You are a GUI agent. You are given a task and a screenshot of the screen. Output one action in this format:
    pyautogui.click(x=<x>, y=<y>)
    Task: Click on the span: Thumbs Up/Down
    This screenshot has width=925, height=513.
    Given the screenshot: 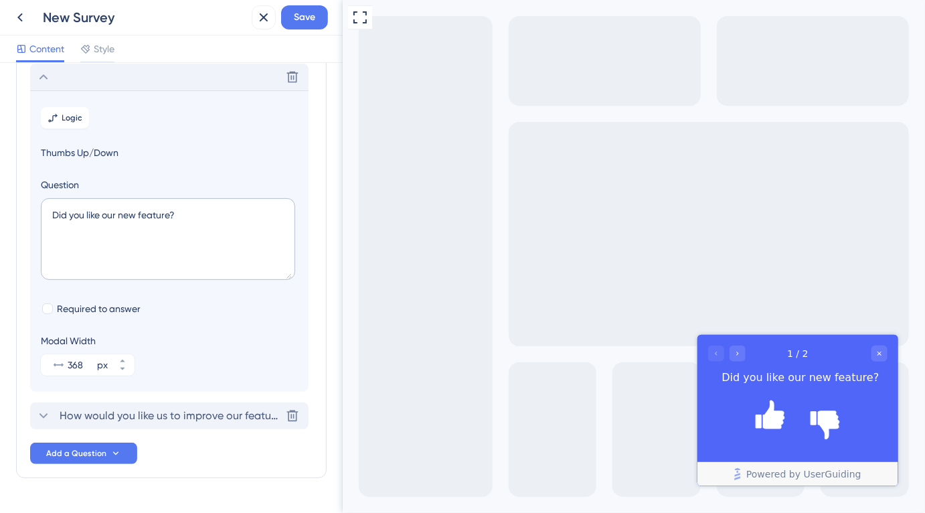 What is the action you would take?
    pyautogui.click(x=169, y=153)
    